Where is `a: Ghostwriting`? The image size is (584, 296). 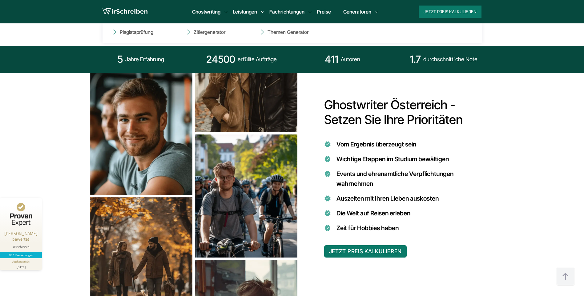 a: Ghostwriting is located at coordinates (206, 12).